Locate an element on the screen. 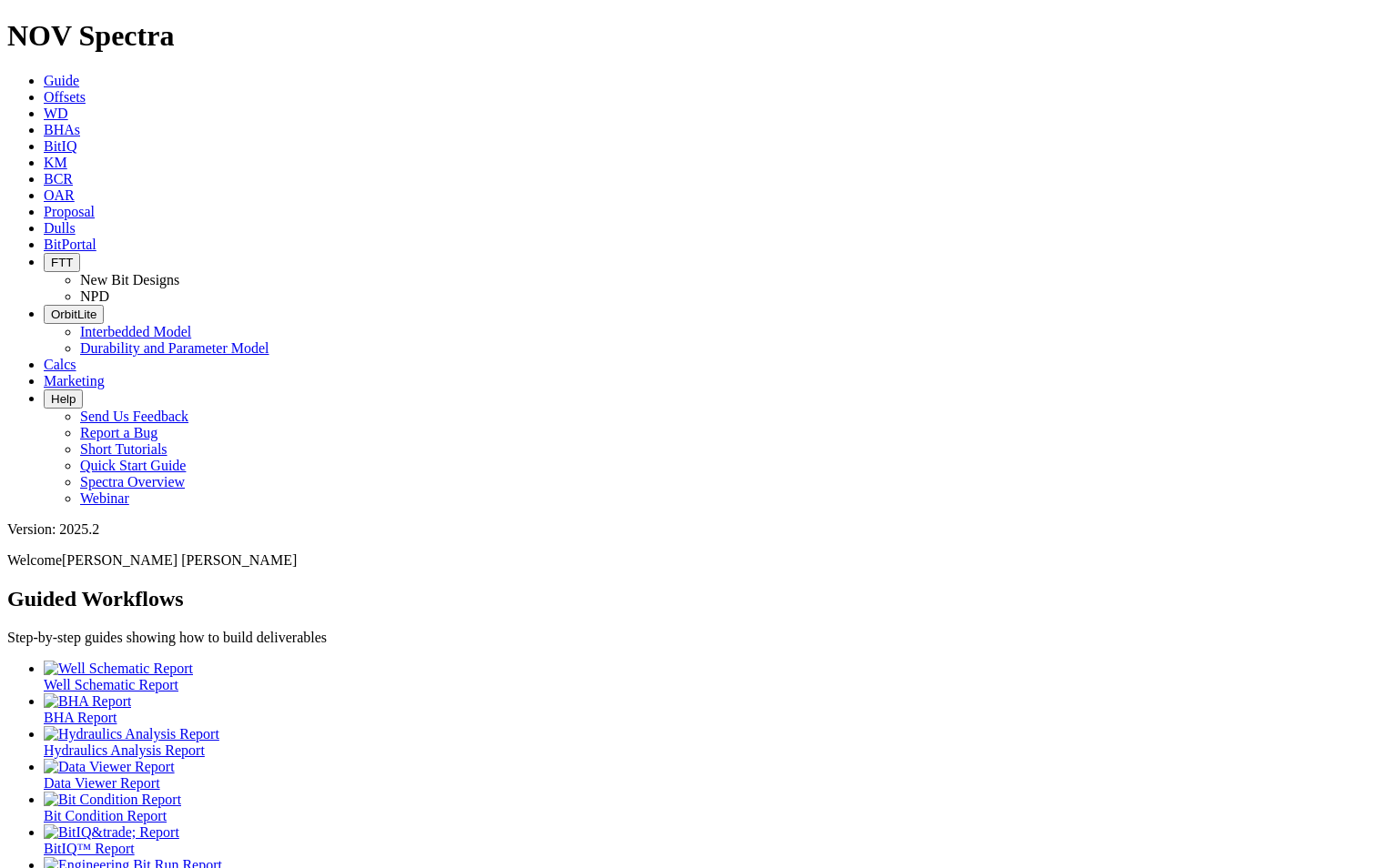 Image resolution: width=1389 pixels, height=868 pixels. a: Dulls is located at coordinates (60, 228).